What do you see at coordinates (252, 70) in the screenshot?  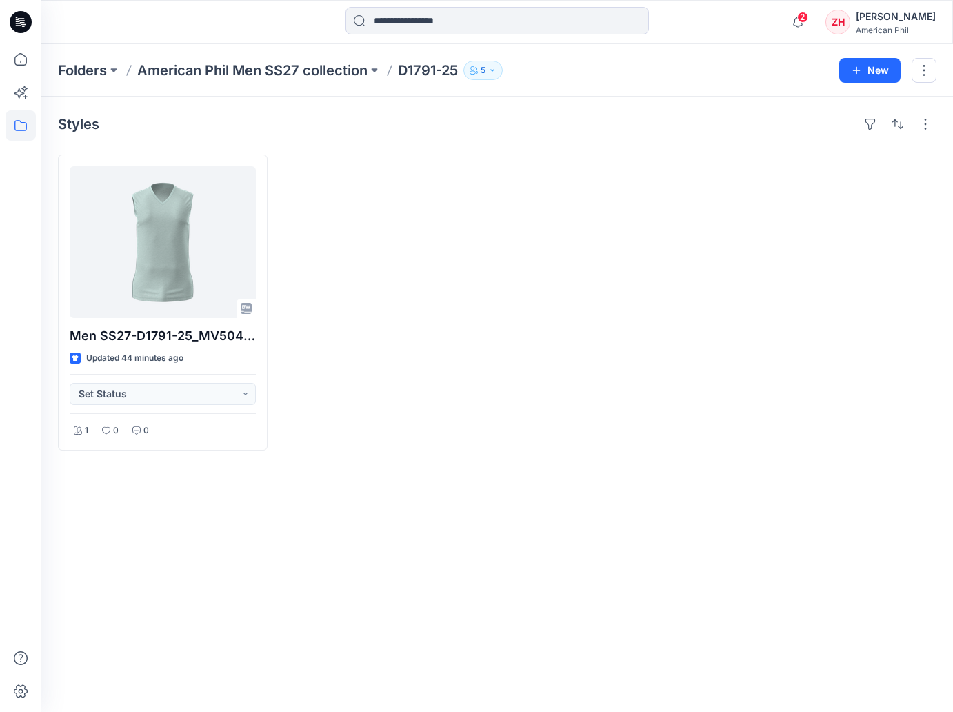 I see `p: American Phil Men SS27 collection` at bounding box center [252, 70].